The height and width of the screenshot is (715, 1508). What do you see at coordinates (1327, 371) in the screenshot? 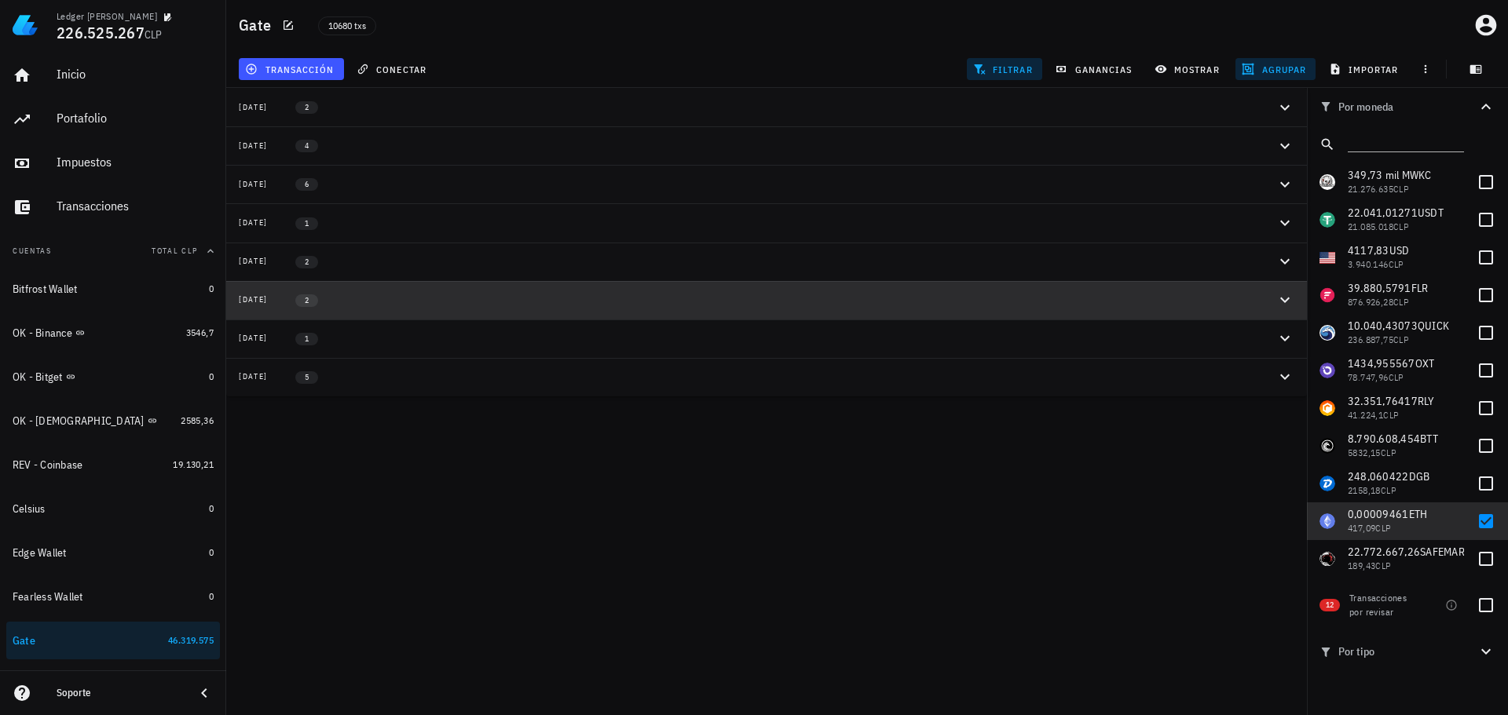
I see `div: OXT-icon` at bounding box center [1327, 371].